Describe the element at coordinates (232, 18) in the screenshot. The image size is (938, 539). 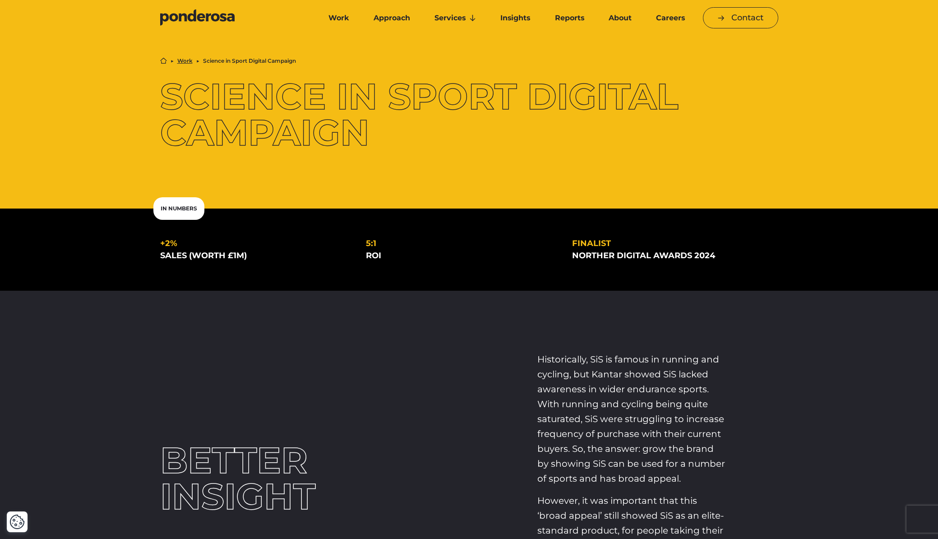
I see `a: Go to homepage` at that location.